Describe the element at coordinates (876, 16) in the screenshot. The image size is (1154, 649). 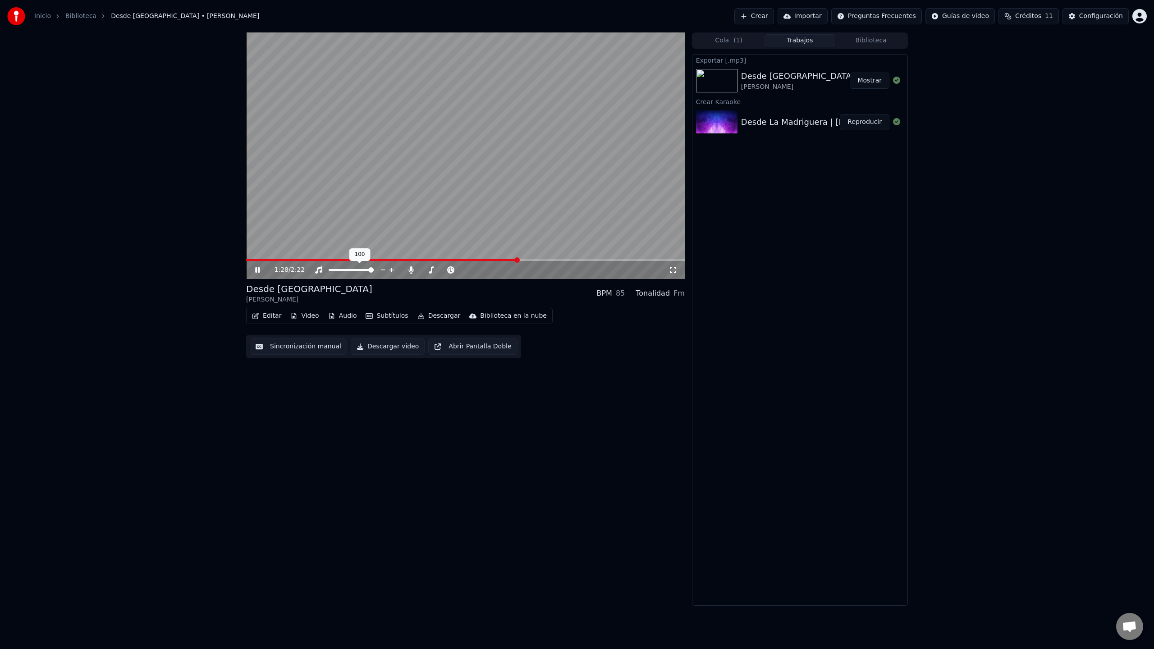
I see `button: Preguntas Frecuentes` at that location.